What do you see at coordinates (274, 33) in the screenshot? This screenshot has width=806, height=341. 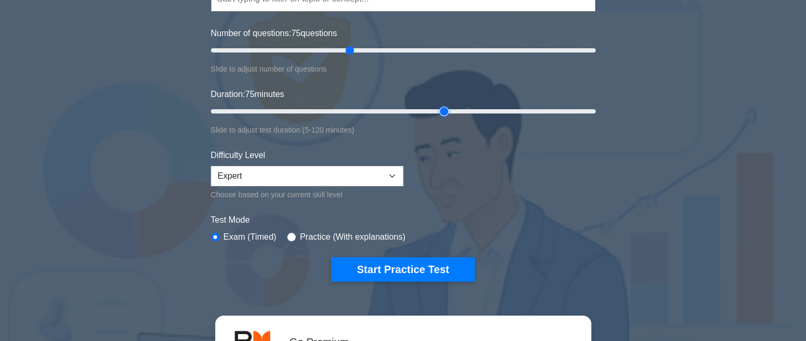 I see `label: Number of questions: questions` at bounding box center [274, 33].